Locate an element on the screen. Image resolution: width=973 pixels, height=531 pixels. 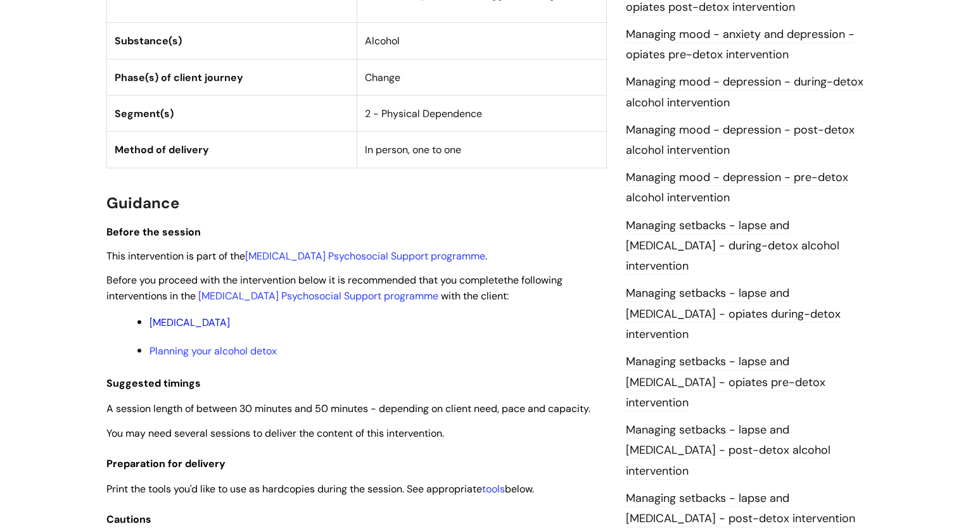
span: A session length of between 30 minutes and 50 minutes - depending on client need, pace and capacity. is located at coordinates (348, 409).